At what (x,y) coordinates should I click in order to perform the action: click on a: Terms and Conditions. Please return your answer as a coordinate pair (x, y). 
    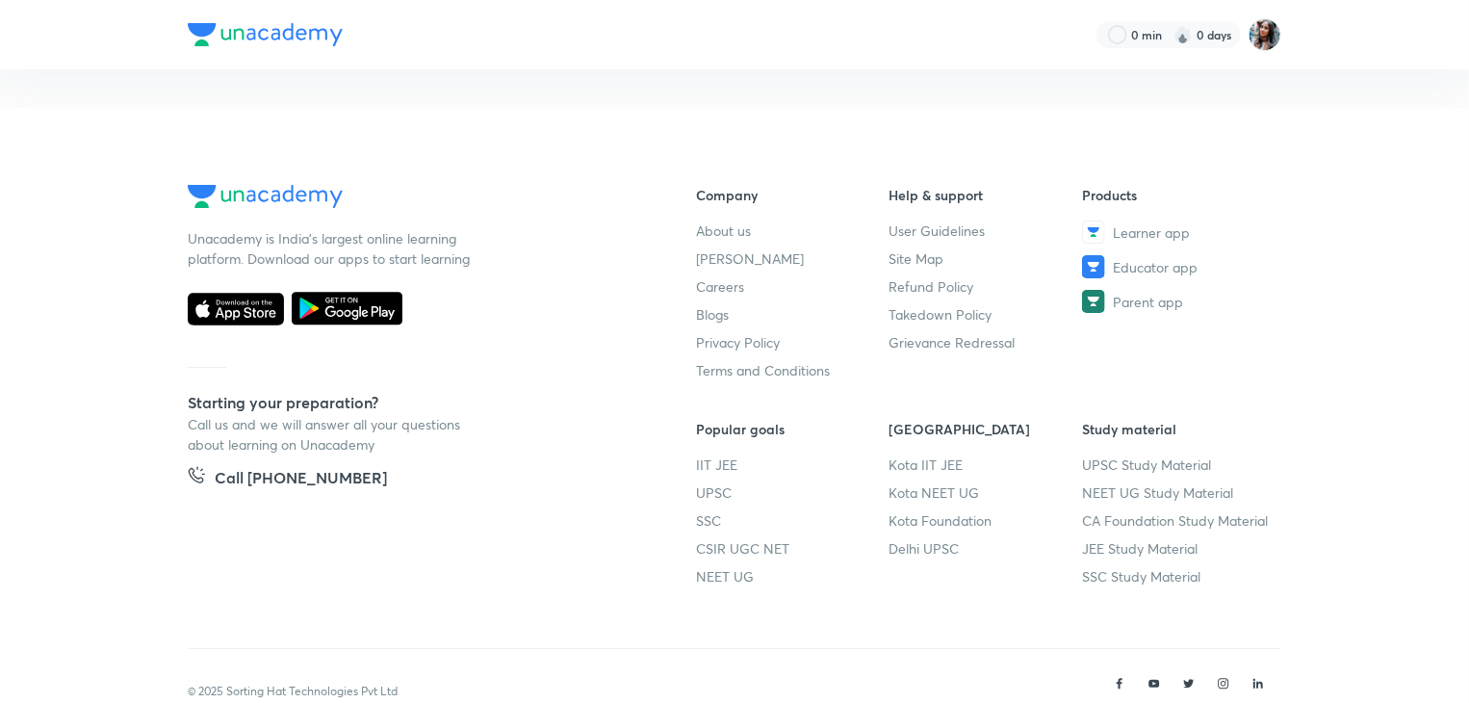
    Looking at the image, I should click on (792, 370).